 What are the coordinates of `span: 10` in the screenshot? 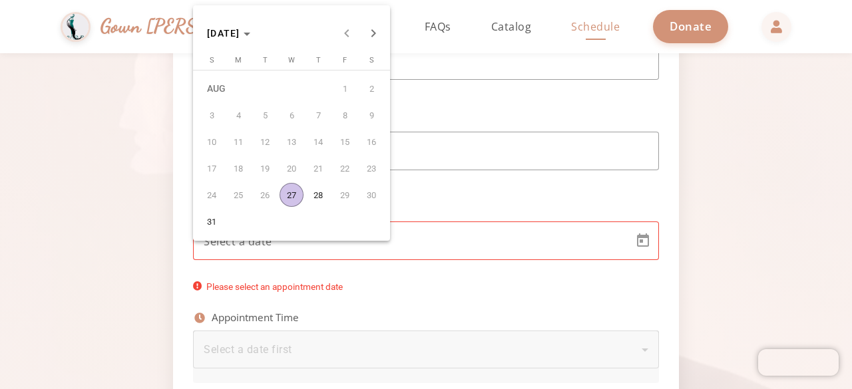 It's located at (212, 142).